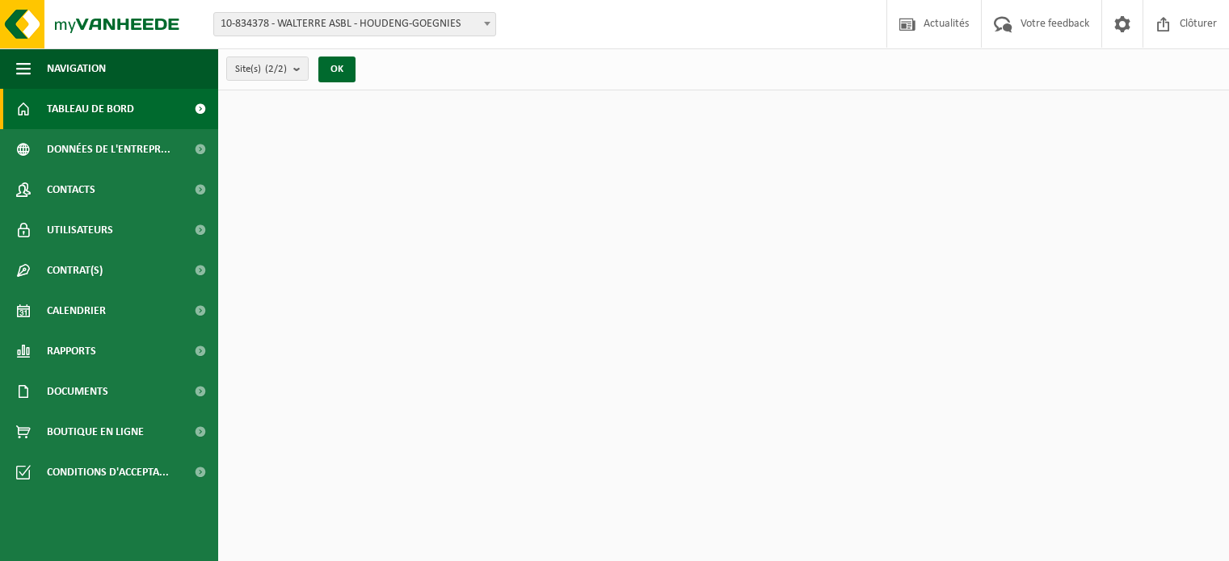 This screenshot has height=561, width=1229. What do you see at coordinates (275, 69) in the screenshot?
I see `count: (2/2)` at bounding box center [275, 69].